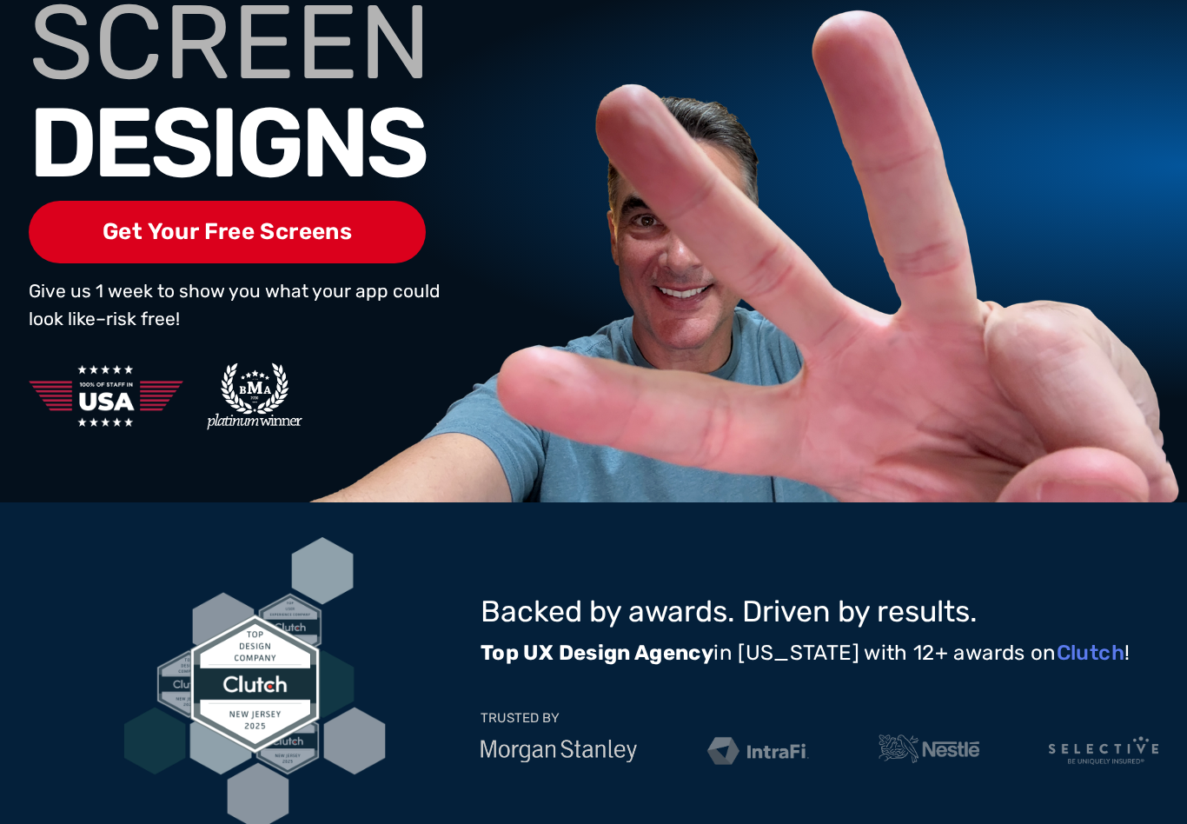 The image size is (1187, 824). What do you see at coordinates (227, 233) in the screenshot?
I see `span: Get Your Free Screens` at bounding box center [227, 233].